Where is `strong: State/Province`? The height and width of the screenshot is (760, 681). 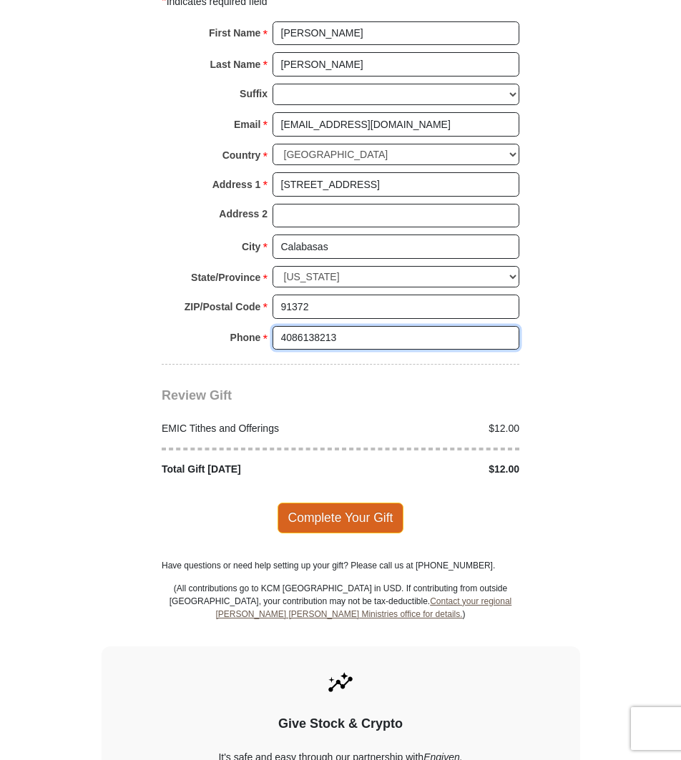
strong: State/Province is located at coordinates (225, 277).